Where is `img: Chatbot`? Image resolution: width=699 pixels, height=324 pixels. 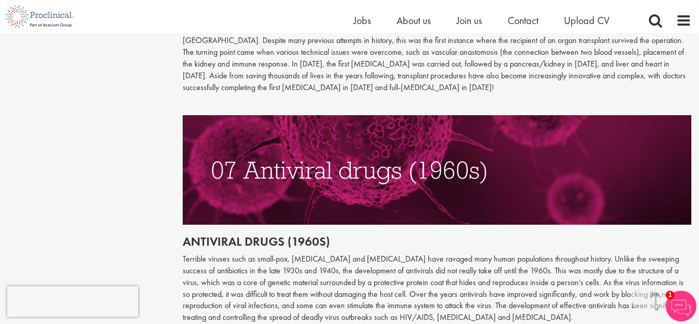
img: Chatbot is located at coordinates (681, 306).